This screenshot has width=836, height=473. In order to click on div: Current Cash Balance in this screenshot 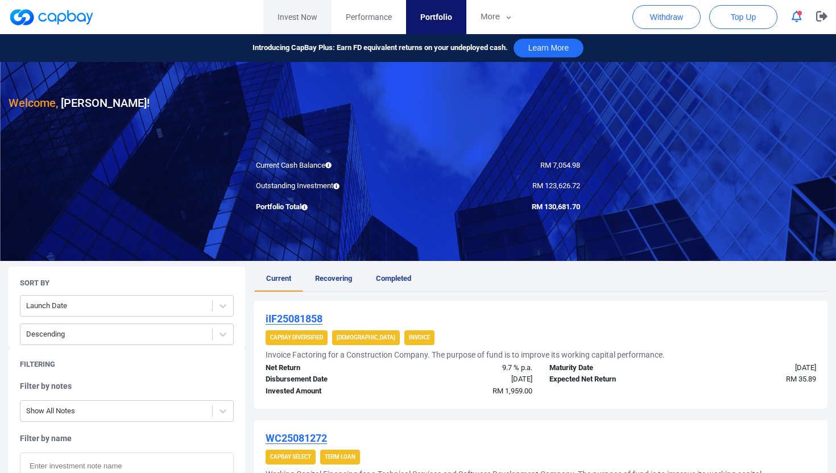, I will do `click(333, 165)`.